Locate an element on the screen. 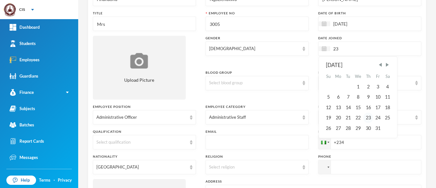 This screenshot has height=188, width=436. a: Help is located at coordinates (21, 180).